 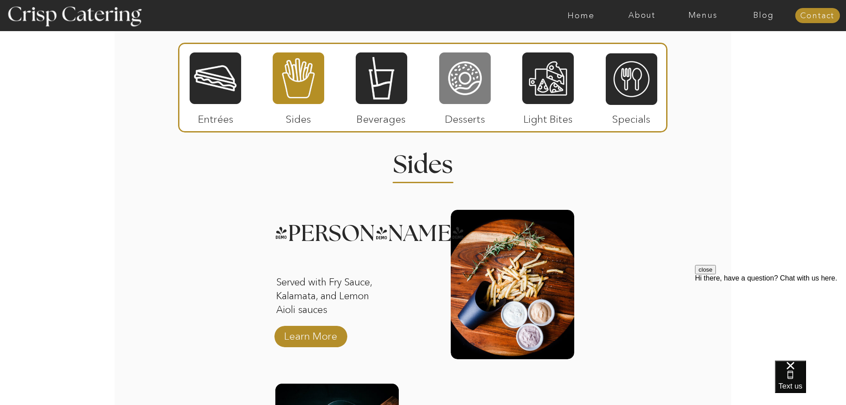 I want to click on a: Blog, so click(x=763, y=16).